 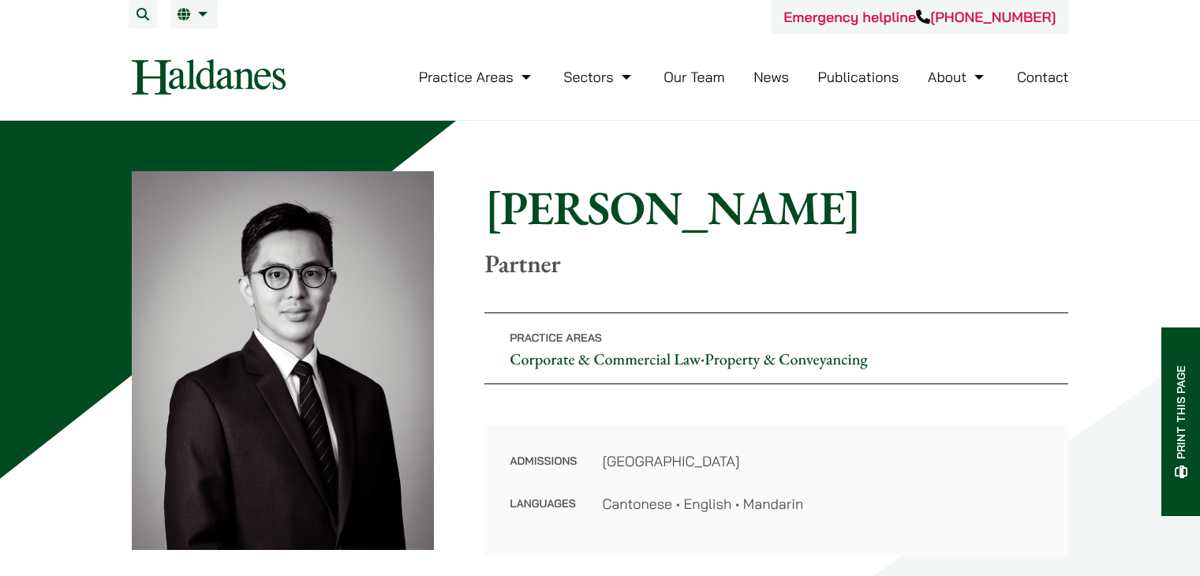 What do you see at coordinates (543, 472) in the screenshot?
I see `dt: Admissions` at bounding box center [543, 472].